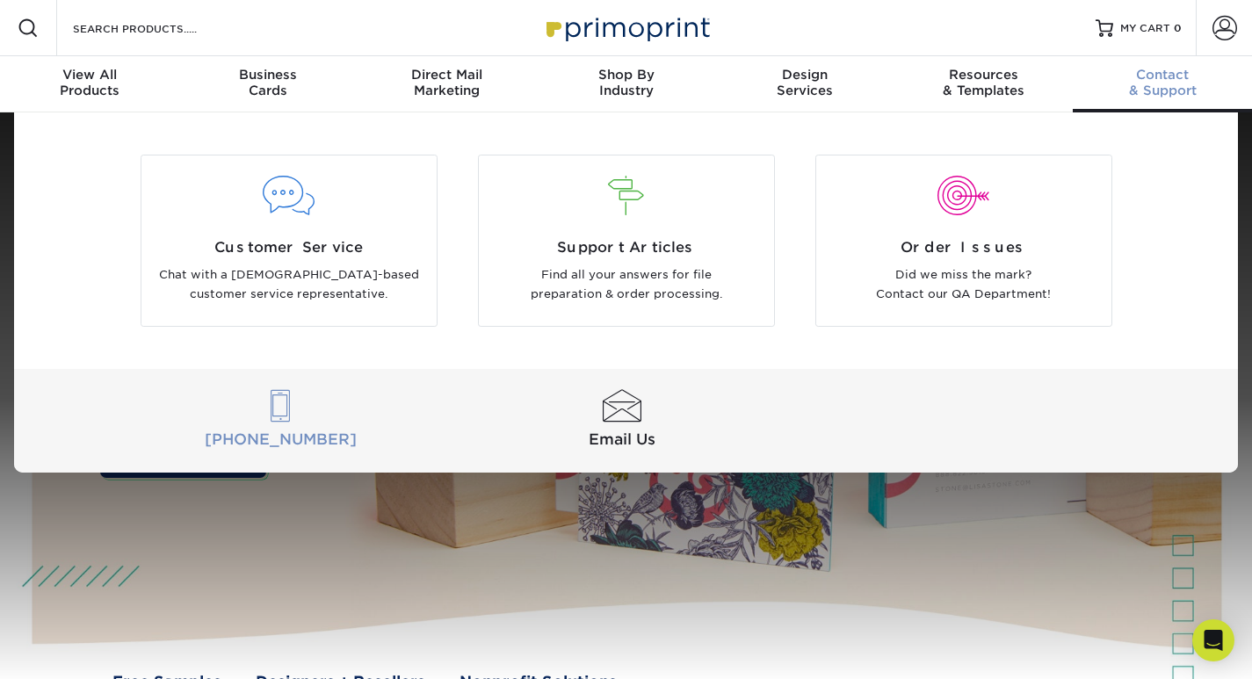  What do you see at coordinates (1214, 641) in the screenshot?
I see `div: Open Intercom Messenger` at bounding box center [1214, 641].